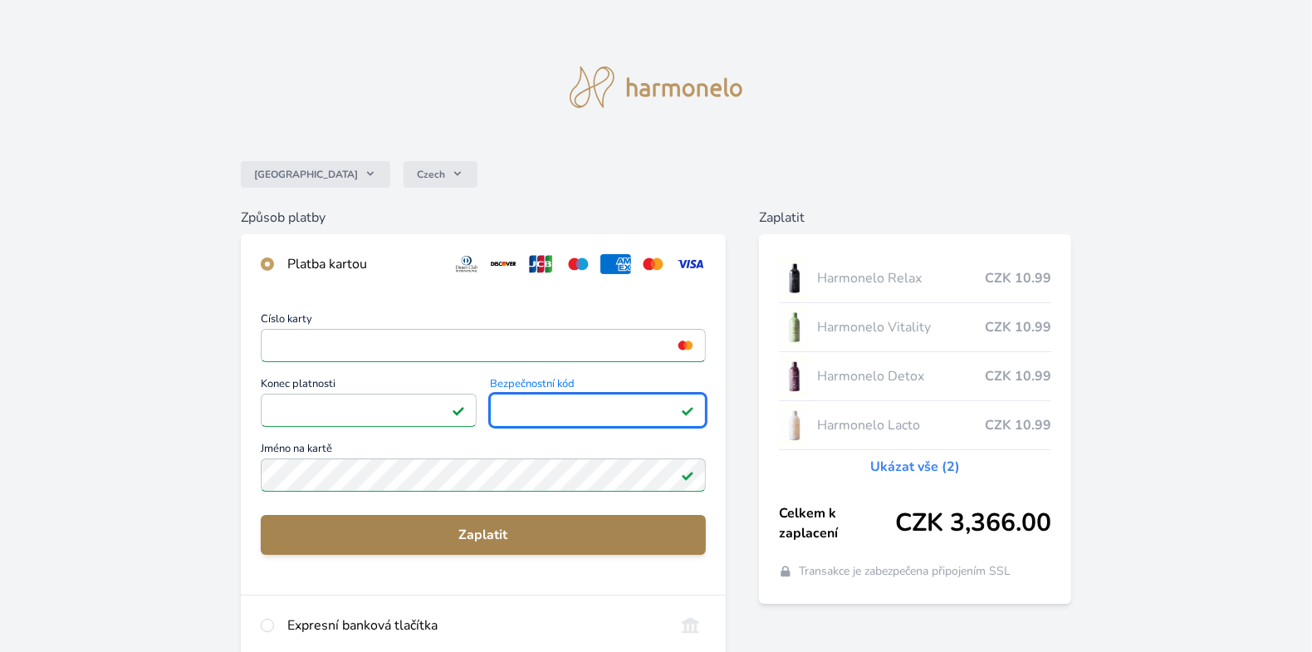  Describe the element at coordinates (901, 278) in the screenshot. I see `span: Harmonelo Relax` at that location.